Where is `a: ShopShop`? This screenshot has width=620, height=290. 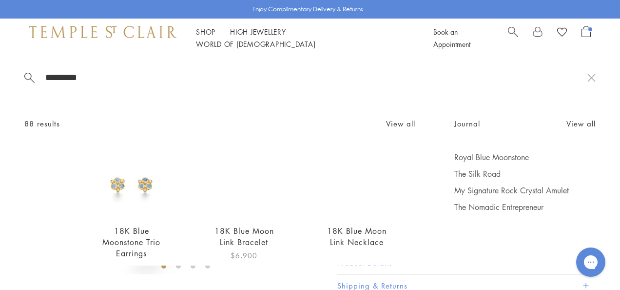 a: ShopShop is located at coordinates (206, 32).